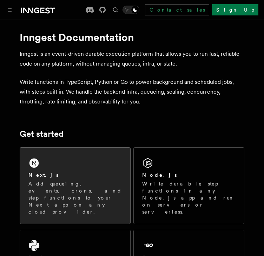  I want to click on h2: Node.js, so click(159, 175).